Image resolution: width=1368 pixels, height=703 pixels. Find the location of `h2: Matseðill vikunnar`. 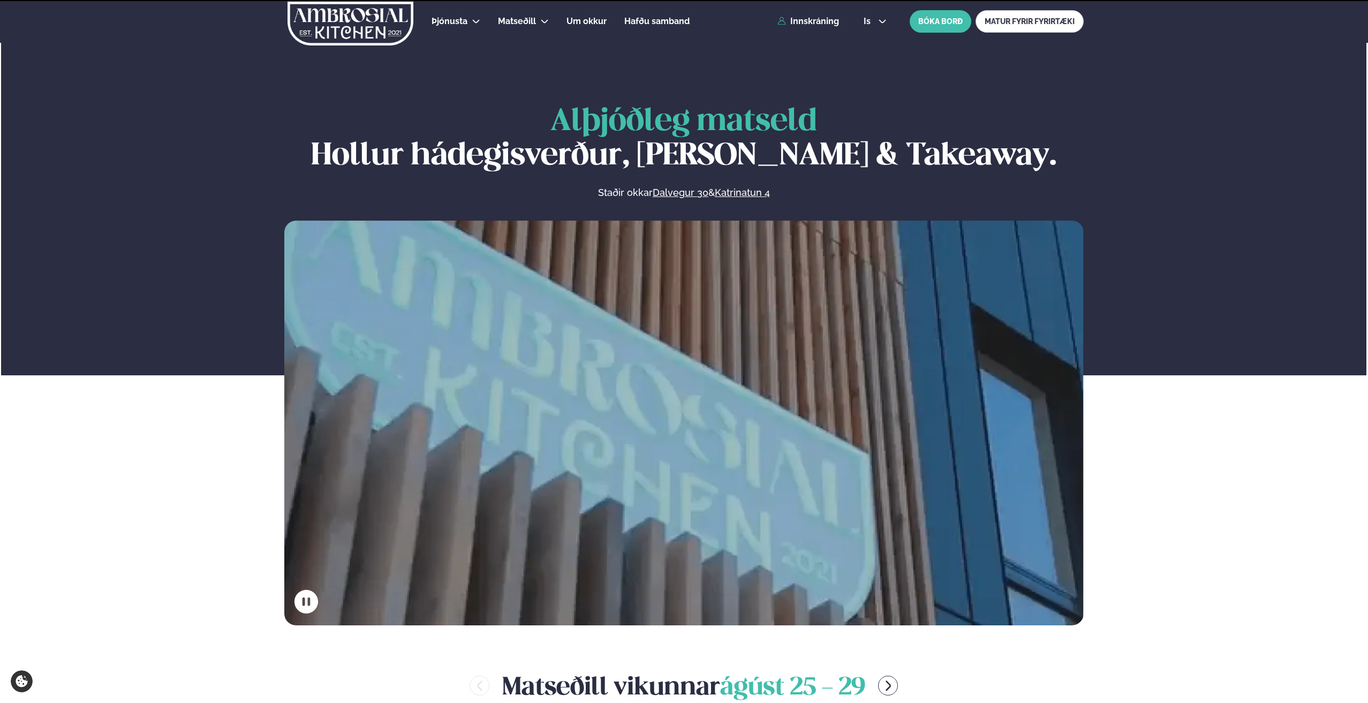

h2: Matseðill vikunnar is located at coordinates (684, 686).